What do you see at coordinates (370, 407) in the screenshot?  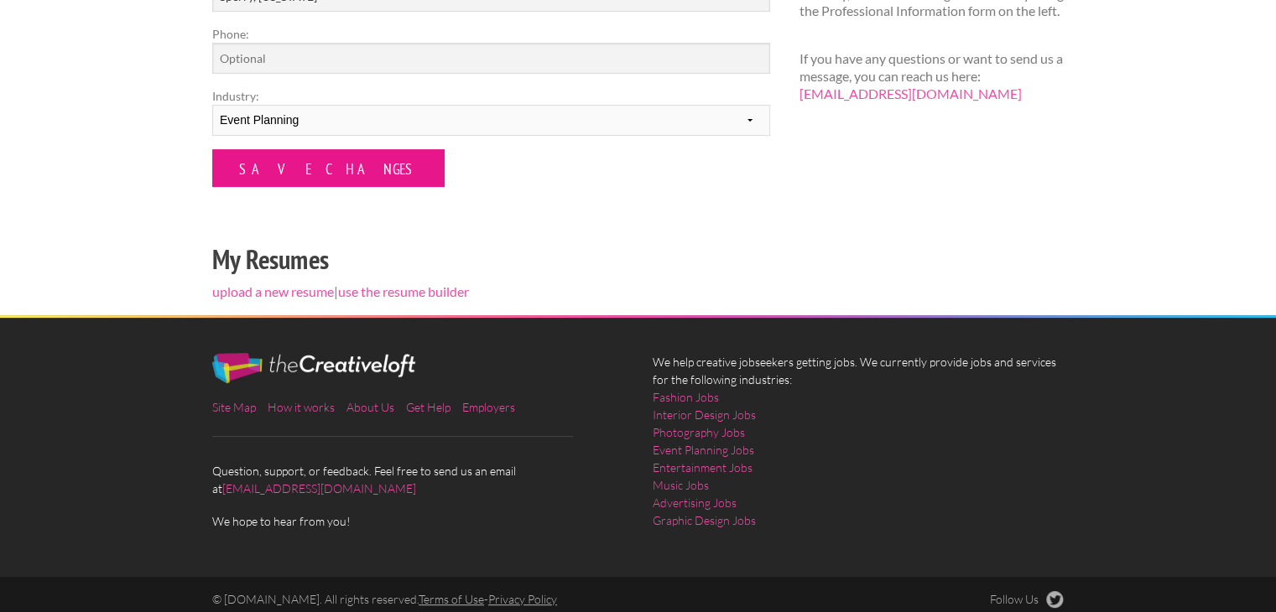 I see `a: About Us` at bounding box center [370, 407].